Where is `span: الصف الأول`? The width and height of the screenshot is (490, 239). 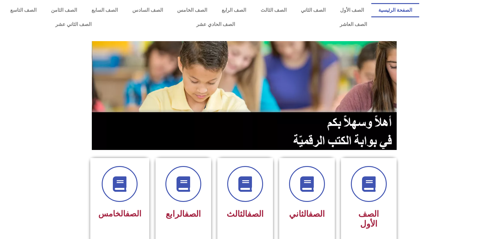
span: الصف الأول is located at coordinates (369, 219).